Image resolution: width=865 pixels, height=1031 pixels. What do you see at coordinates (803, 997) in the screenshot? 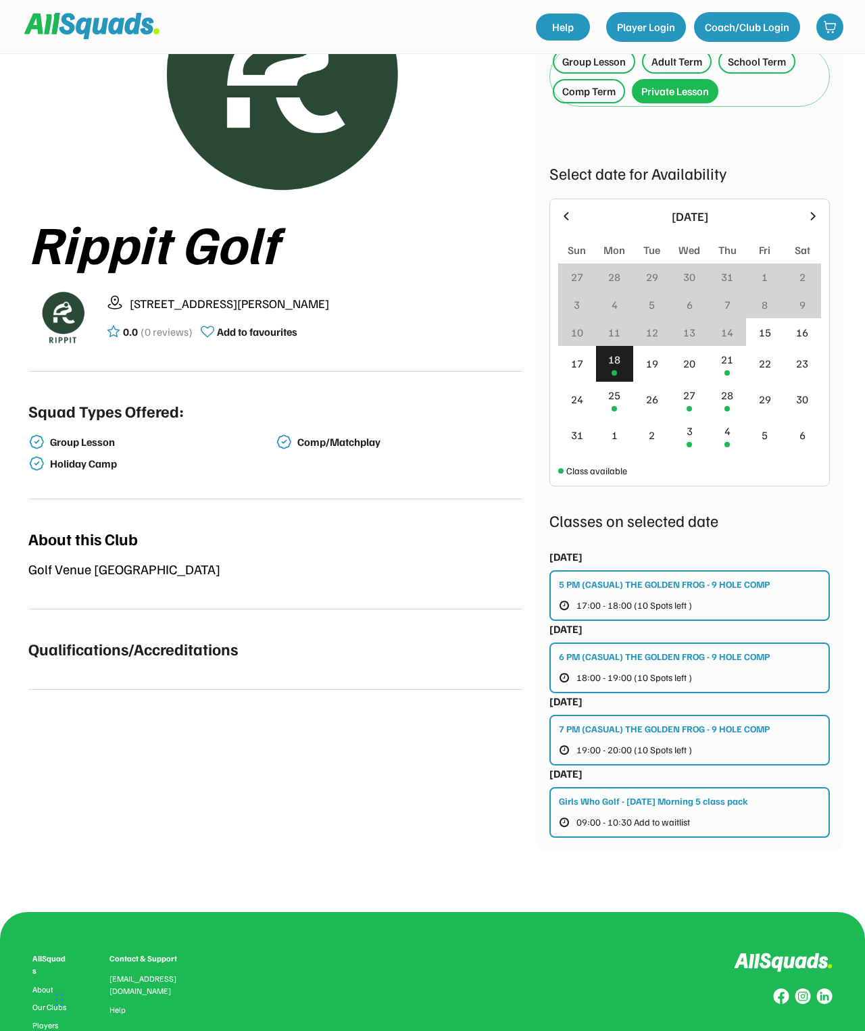
I see `img: Group%20copy%207.svg` at bounding box center [803, 997].